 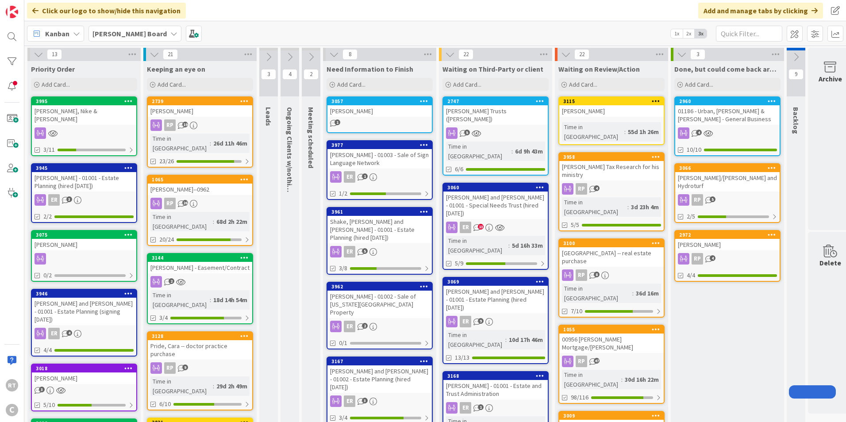 What do you see at coordinates (12, 12) in the screenshot?
I see `img: Visit kanbanzone.com` at bounding box center [12, 12].